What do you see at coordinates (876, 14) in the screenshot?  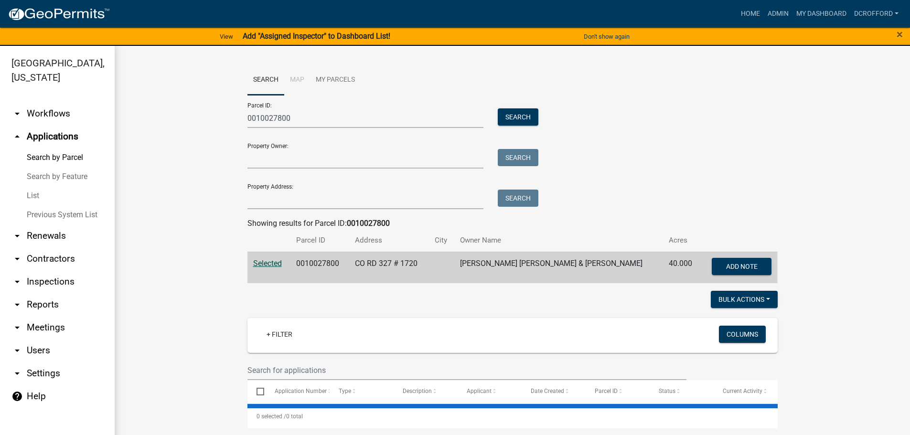 I see `a: dcrofford` at bounding box center [876, 14].